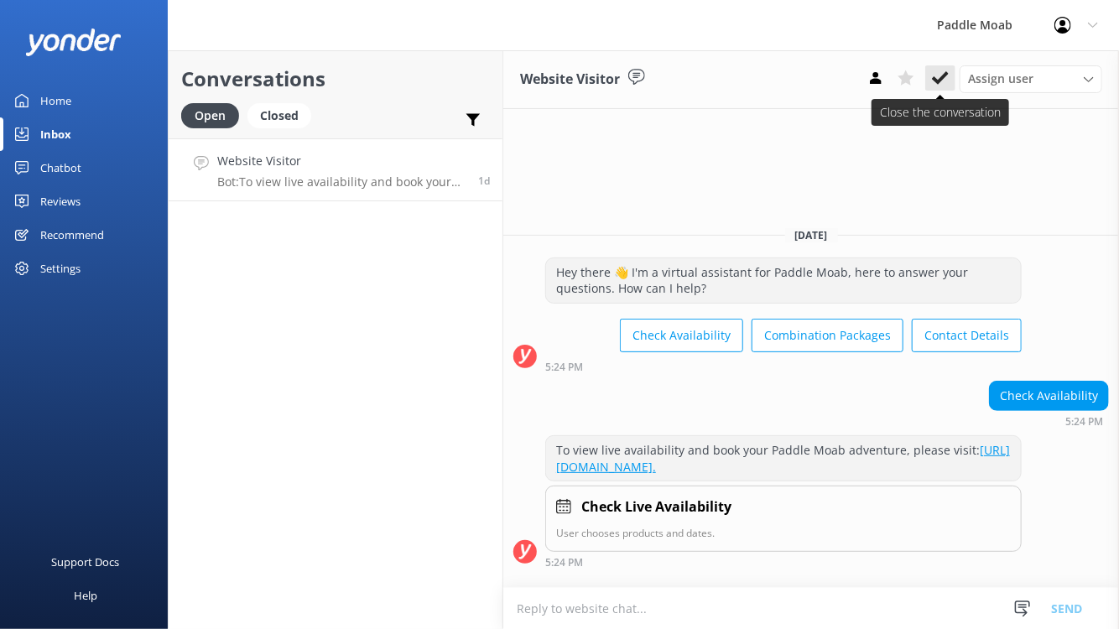  I want to click on p: User chooses products and dates., so click(783, 533).